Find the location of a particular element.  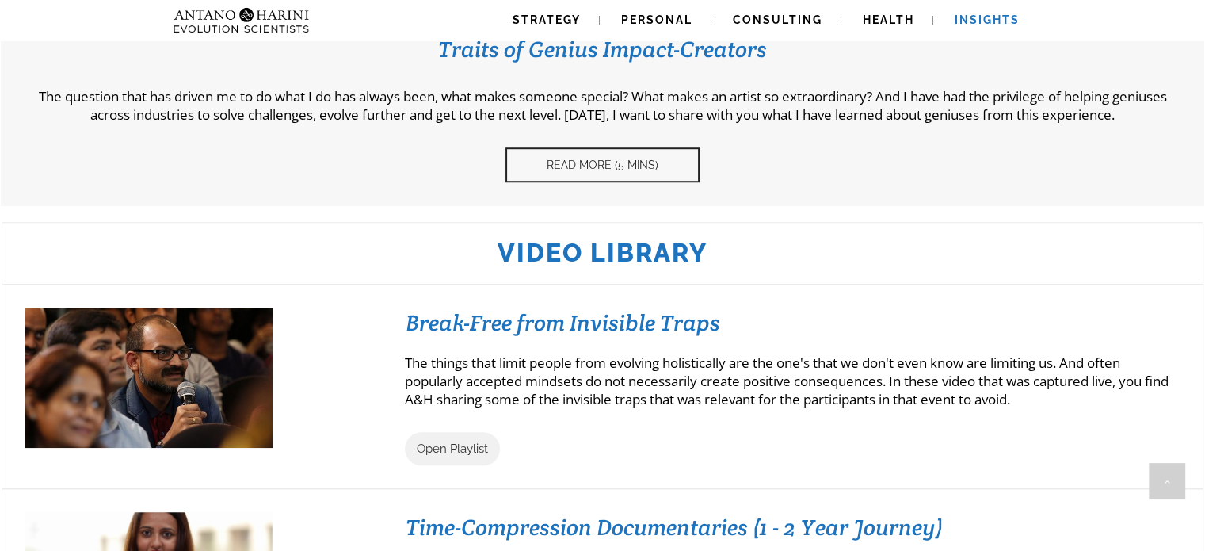

a: Read More (5 Mins) is located at coordinates (602, 165).